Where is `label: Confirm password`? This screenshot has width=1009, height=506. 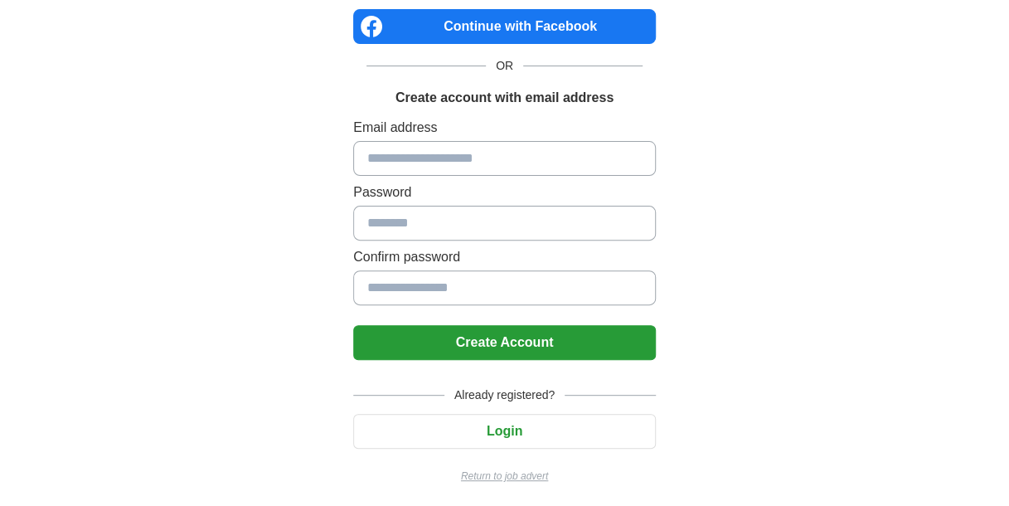
label: Confirm password is located at coordinates (504, 257).